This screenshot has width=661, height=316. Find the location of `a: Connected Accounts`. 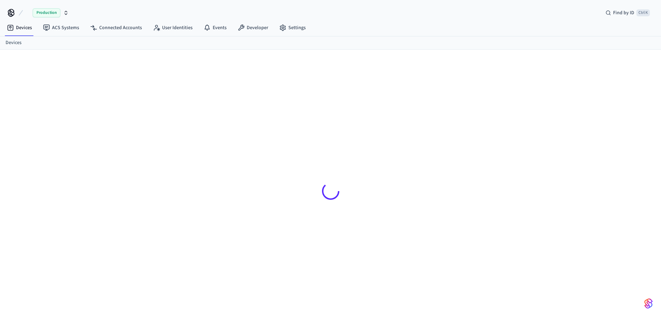

a: Connected Accounts is located at coordinates (116, 28).